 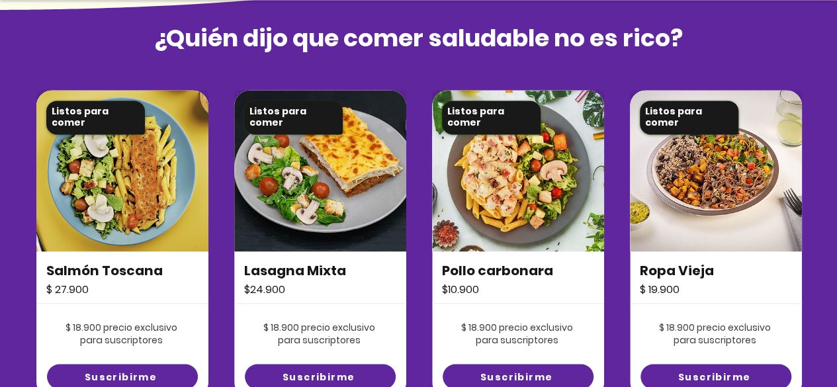 I want to click on span: $ 19.900, so click(x=659, y=289).